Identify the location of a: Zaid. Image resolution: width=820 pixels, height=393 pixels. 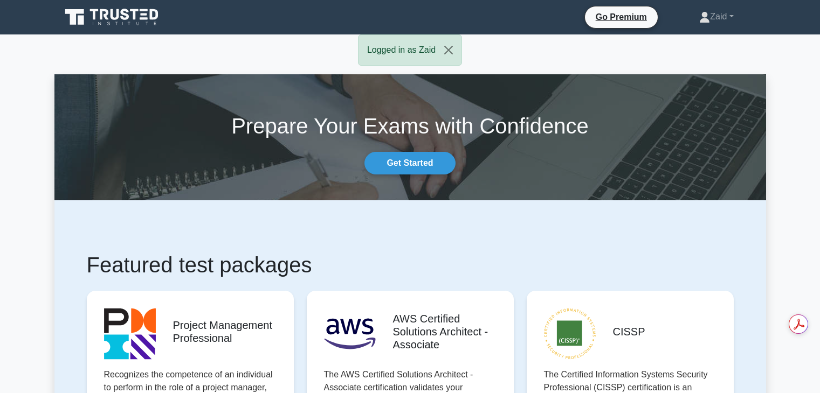
(716, 17).